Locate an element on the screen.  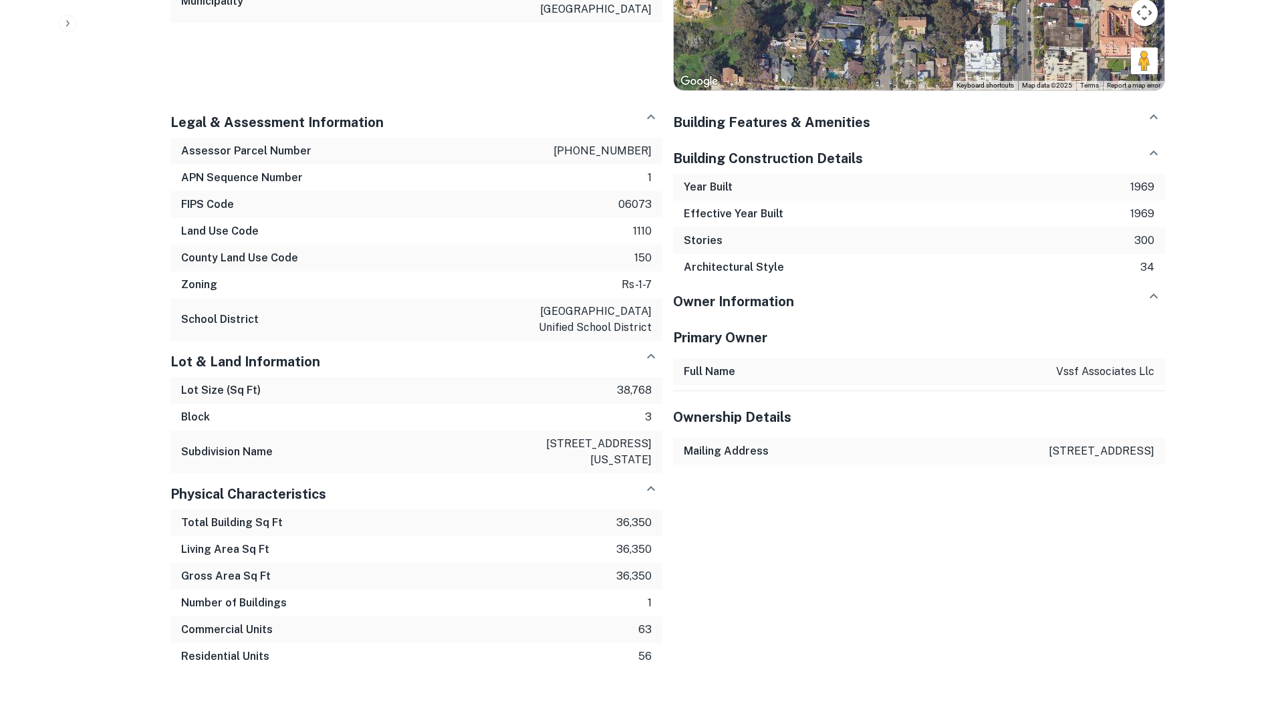
img: Google is located at coordinates (699, 82).